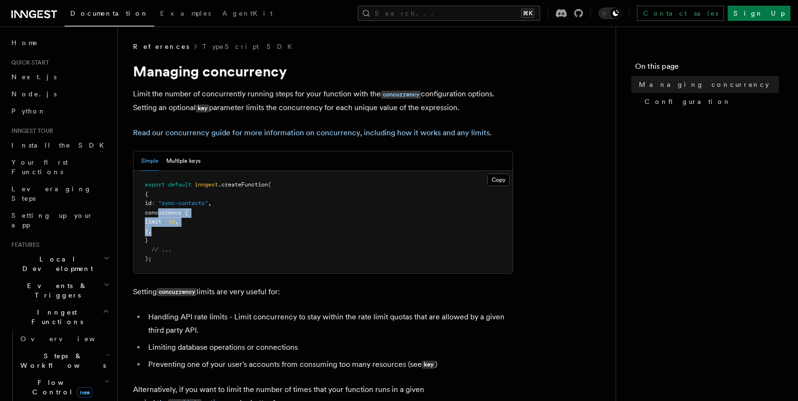  Describe the element at coordinates (153, 222) in the screenshot. I see `span: limit` at that location.